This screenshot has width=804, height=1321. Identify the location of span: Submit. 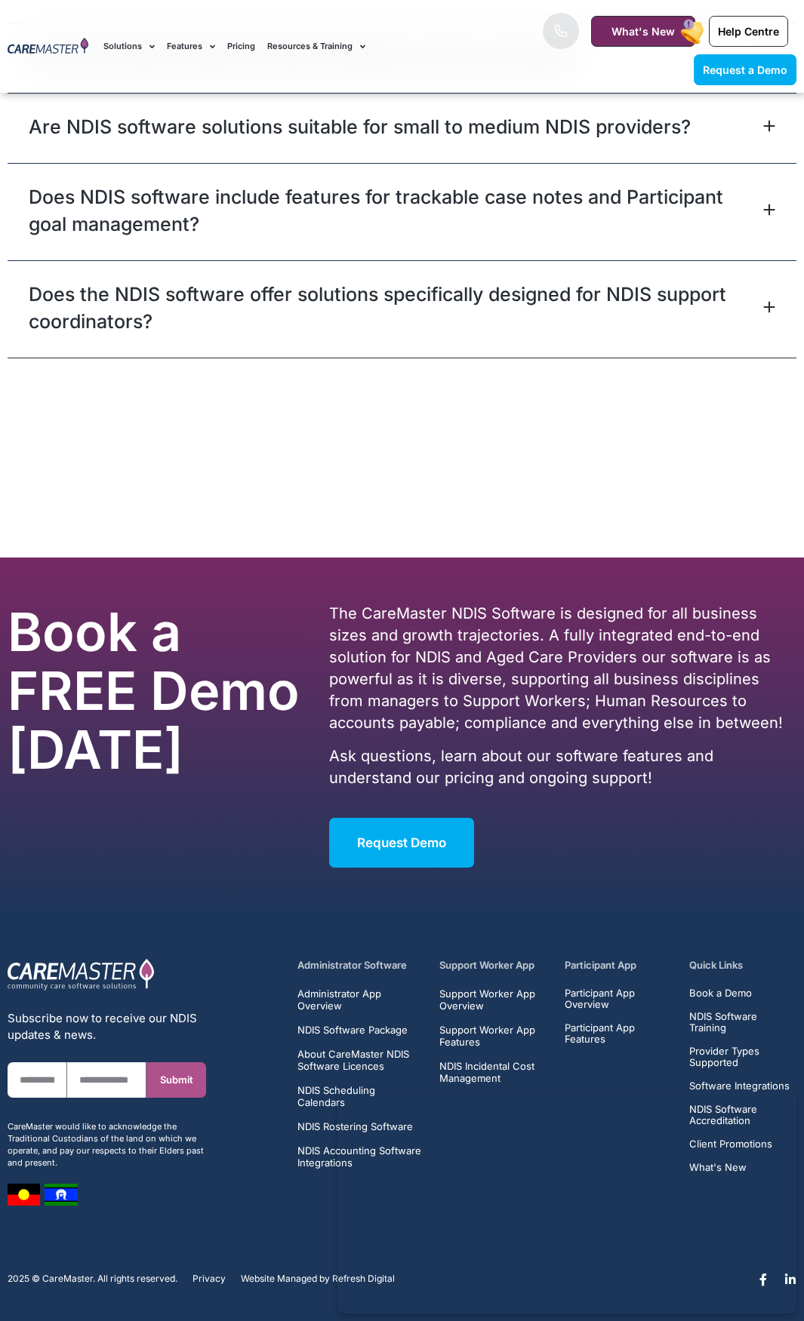
(177, 1080).